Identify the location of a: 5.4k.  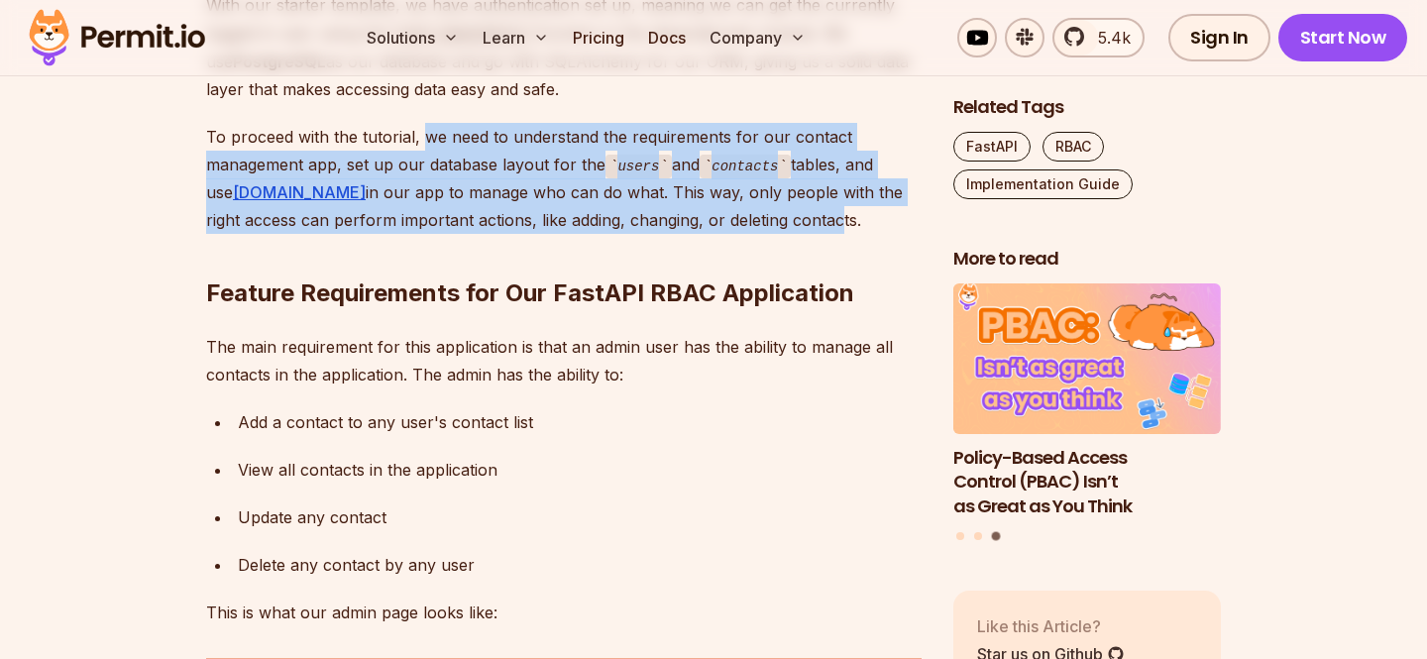
(1098, 38).